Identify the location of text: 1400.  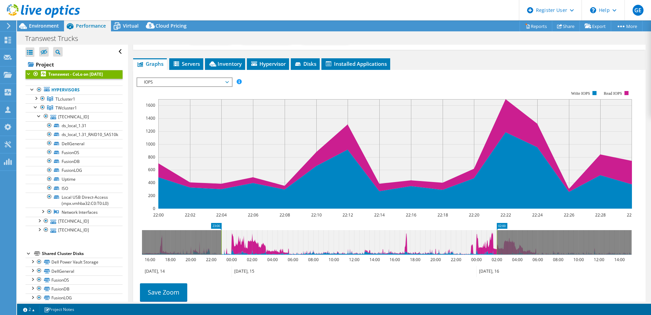
(151, 118).